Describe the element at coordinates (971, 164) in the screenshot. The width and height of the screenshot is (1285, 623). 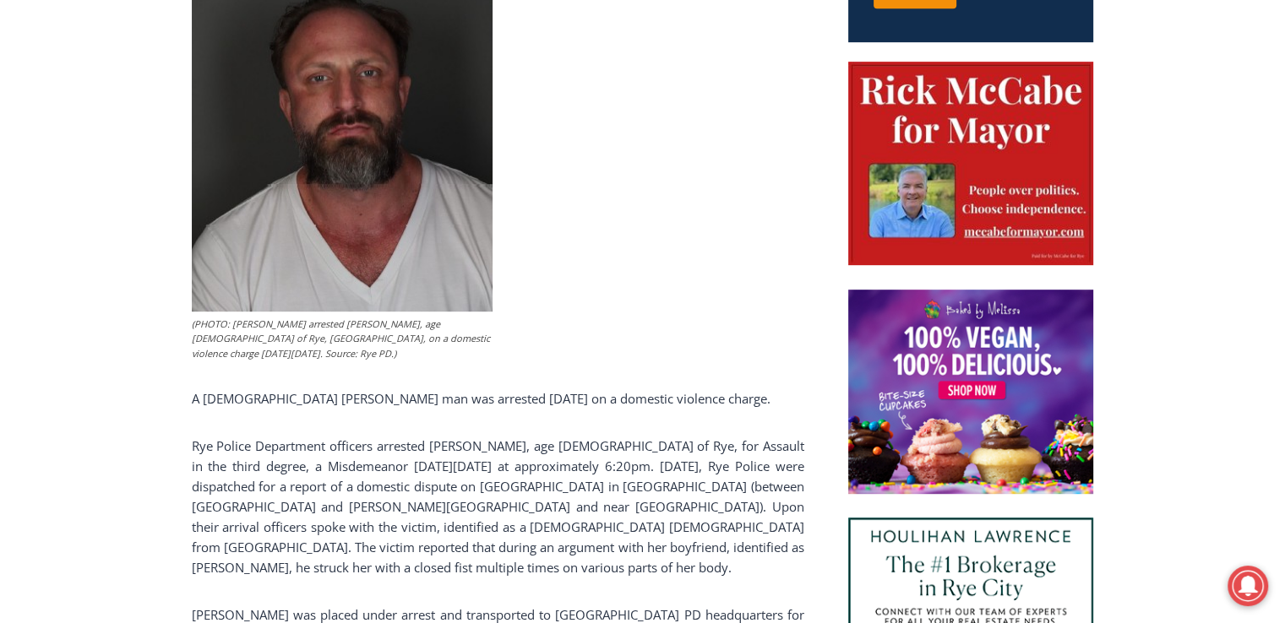
I see `img: McCabe for Mayor` at that location.